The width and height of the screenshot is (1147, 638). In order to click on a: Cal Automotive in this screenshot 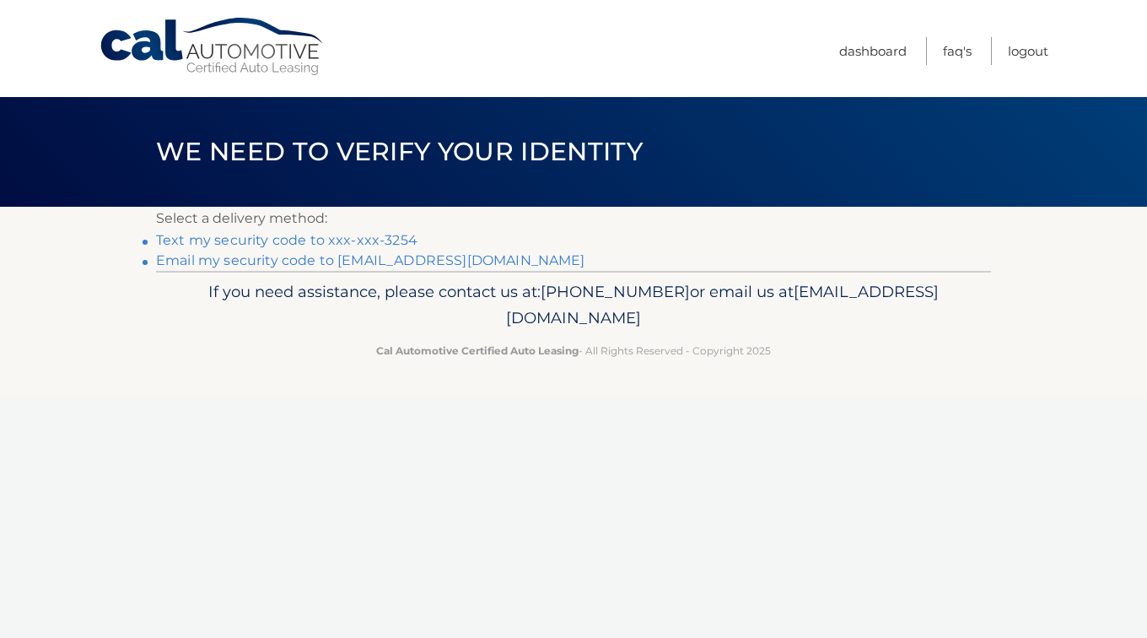, I will do `click(213, 46)`.